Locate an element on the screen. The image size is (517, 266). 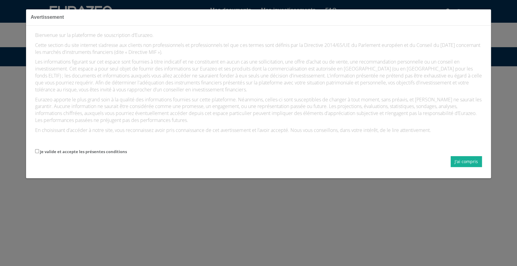
p: Les informations figurant sur cet espace sont fournies à titre indicatif et ne constituent en auc... is located at coordinates (258, 76).